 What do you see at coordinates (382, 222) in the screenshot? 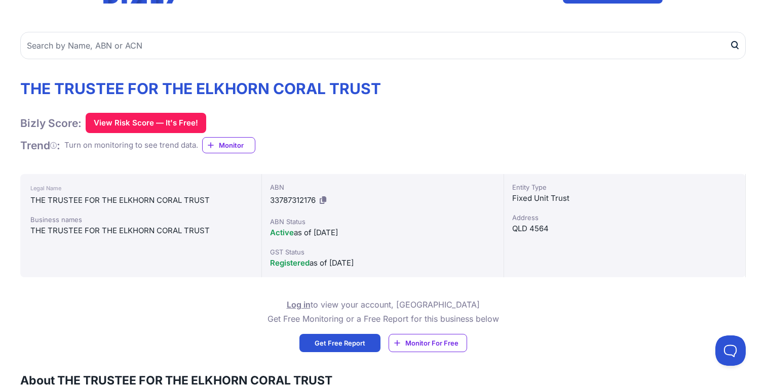
I see `div: ABN Status` at bounding box center [382, 222].